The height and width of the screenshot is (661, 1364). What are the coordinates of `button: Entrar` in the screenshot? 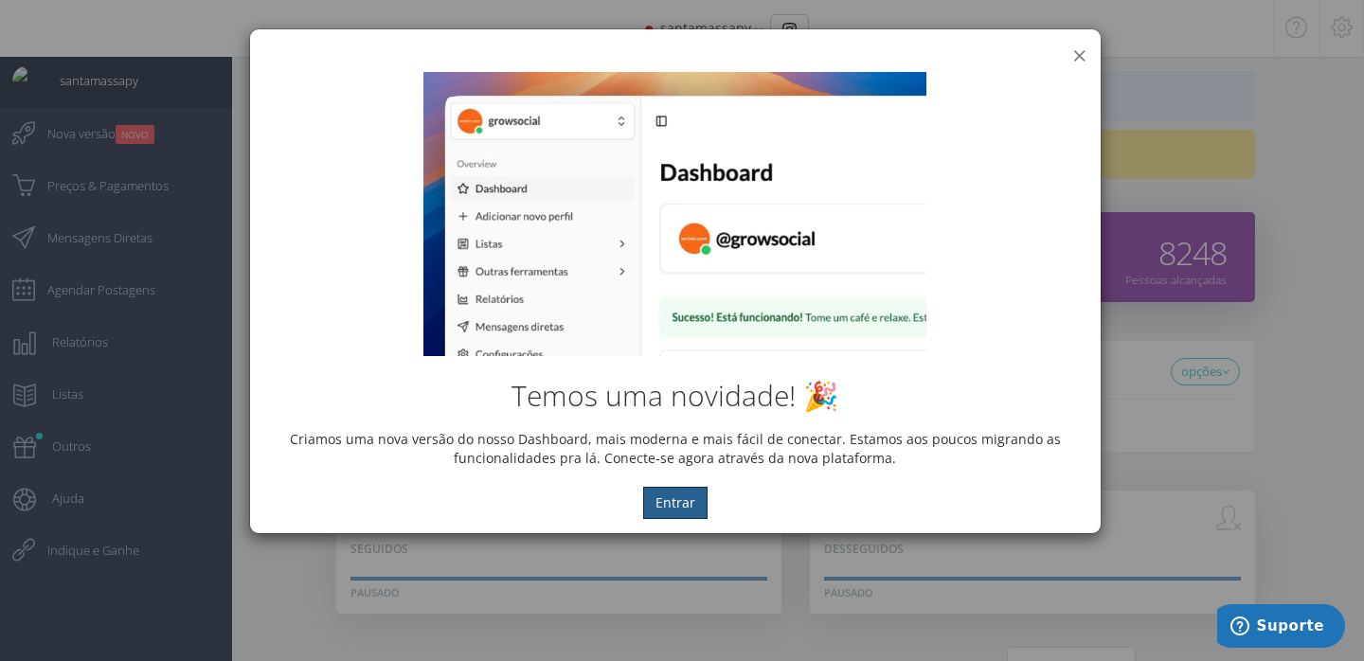 It's located at (676, 503).